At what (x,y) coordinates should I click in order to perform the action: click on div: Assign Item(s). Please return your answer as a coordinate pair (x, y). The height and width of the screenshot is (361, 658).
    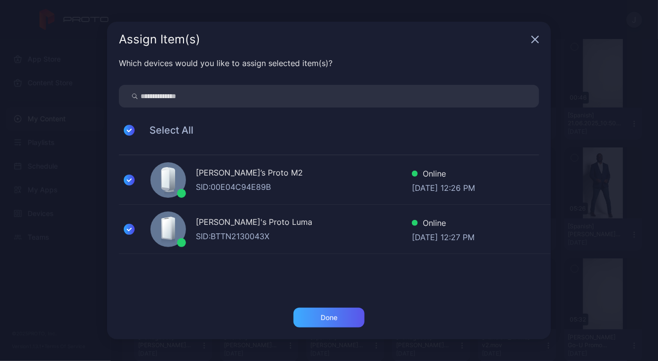
    Looking at the image, I should click on (323, 39).